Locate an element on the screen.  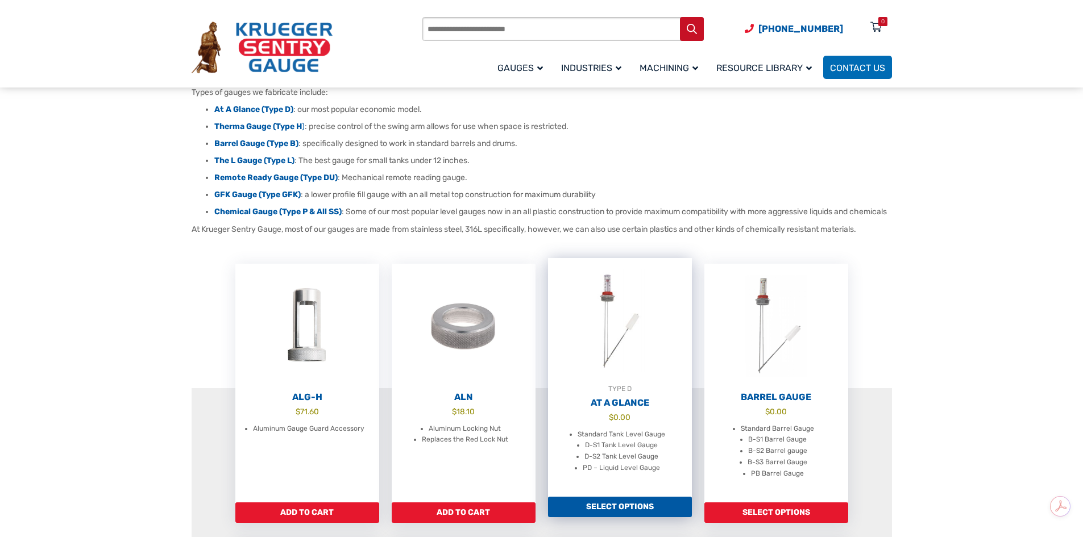
li: D-S2 Tank Level Gauge is located at coordinates (621, 457).